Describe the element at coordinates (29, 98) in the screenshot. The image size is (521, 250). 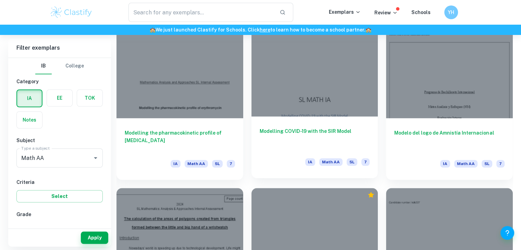
I see `button: IA` at that location.